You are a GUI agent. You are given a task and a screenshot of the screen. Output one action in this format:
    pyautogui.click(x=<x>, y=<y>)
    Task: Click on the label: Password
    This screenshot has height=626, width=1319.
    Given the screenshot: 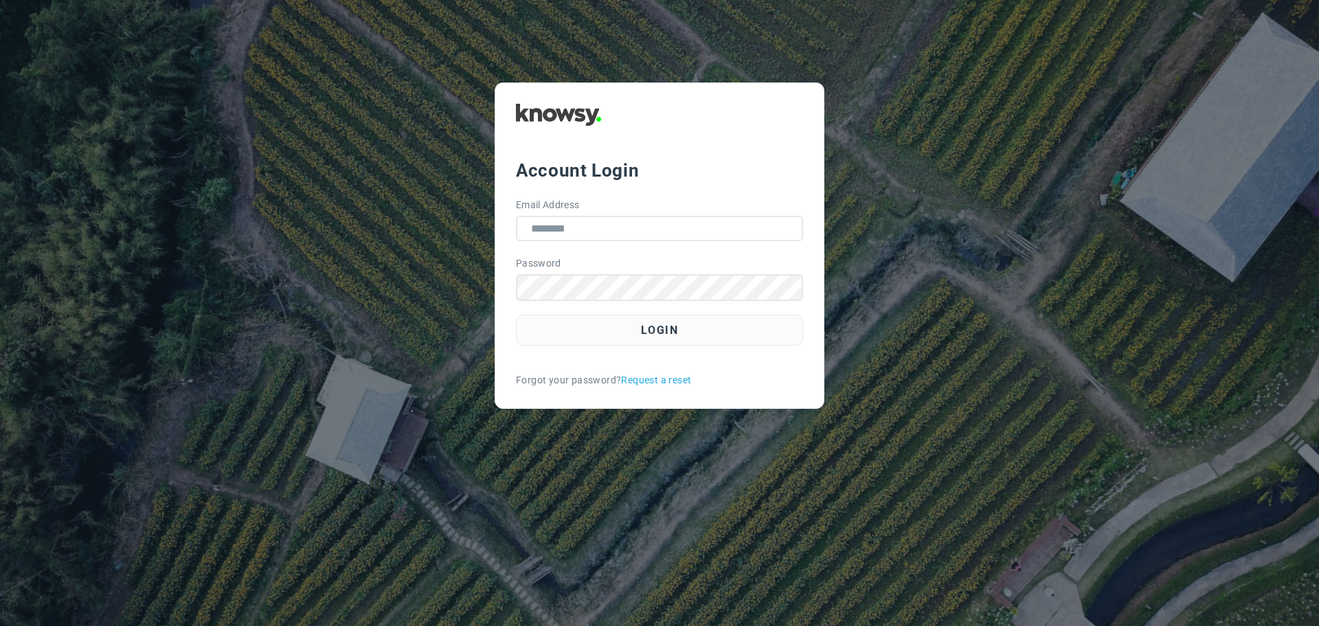 What is the action you would take?
    pyautogui.click(x=539, y=263)
    